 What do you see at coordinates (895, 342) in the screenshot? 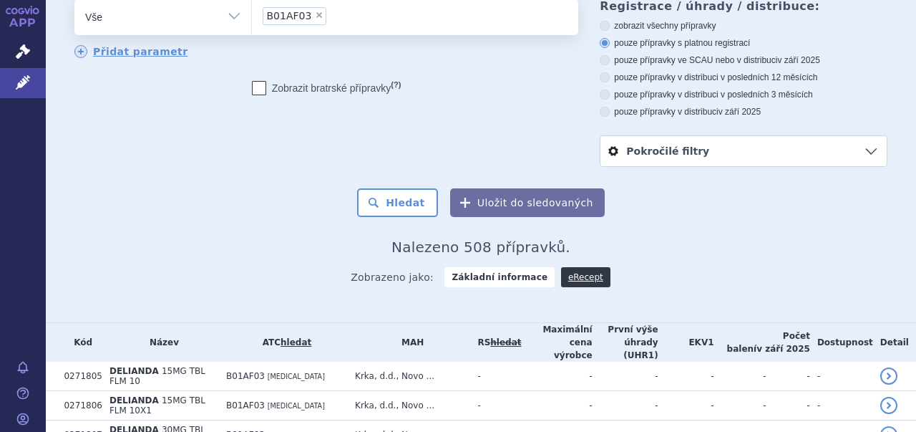
I see `th: Detail` at bounding box center [895, 342].